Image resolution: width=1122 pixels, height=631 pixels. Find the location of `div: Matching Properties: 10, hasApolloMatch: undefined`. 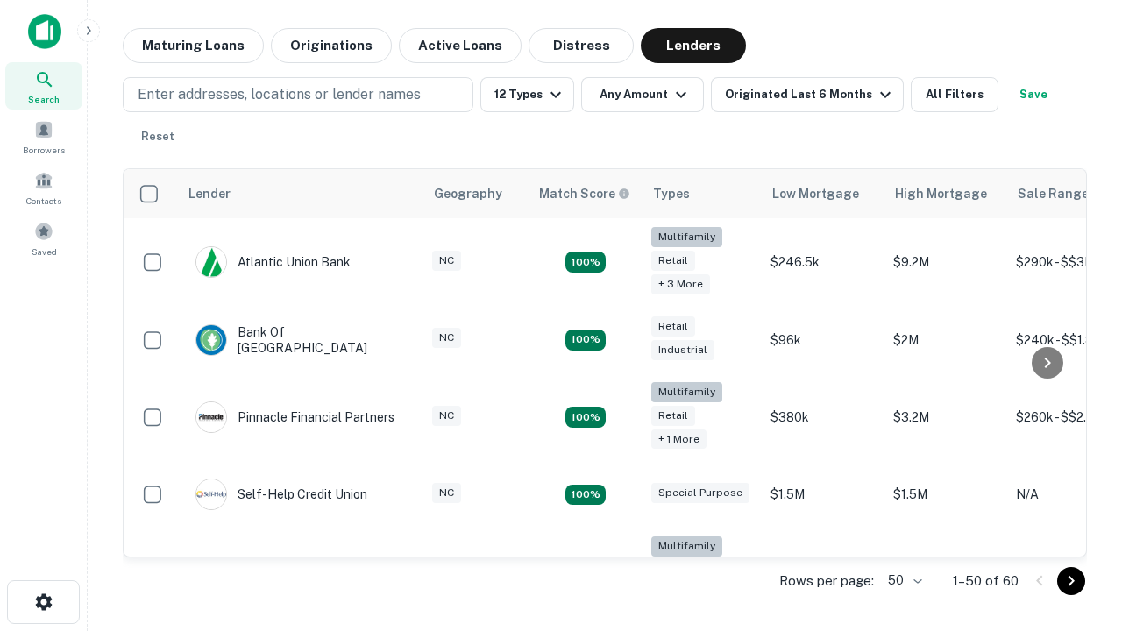

div: Matching Properties: 10, hasApolloMatch: undefined is located at coordinates (586, 262).